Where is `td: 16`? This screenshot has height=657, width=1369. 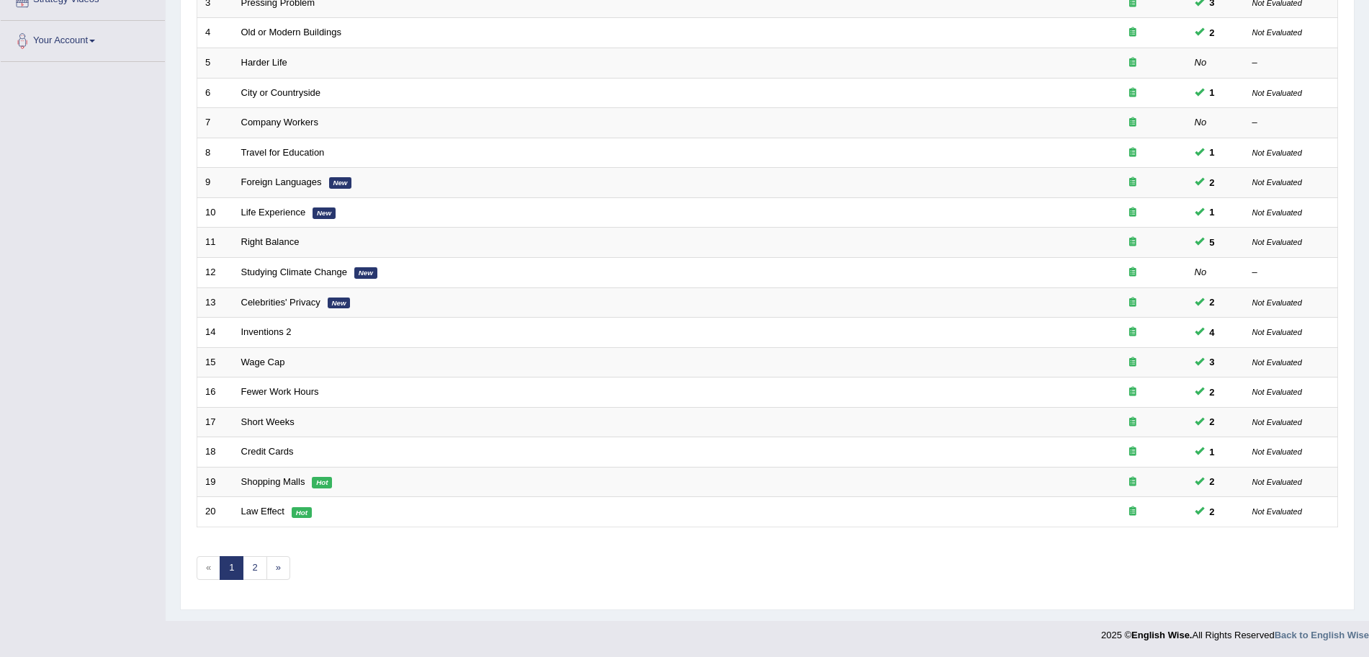 td: 16 is located at coordinates (215, 392).